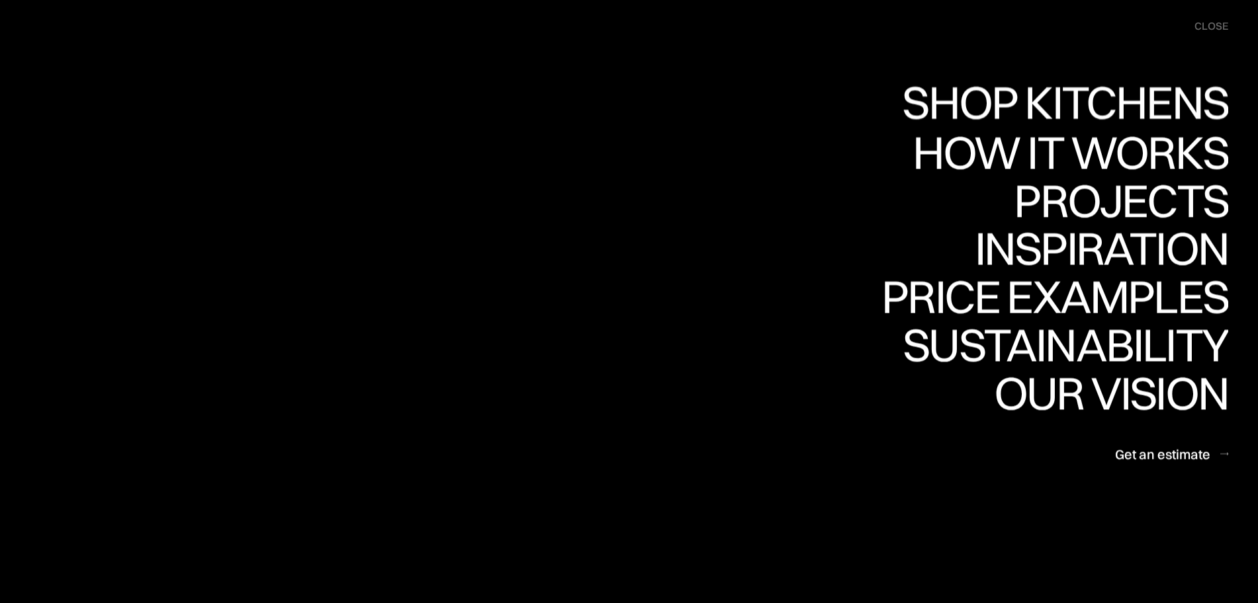 This screenshot has width=1258, height=603. Describe the element at coordinates (1059, 345) in the screenshot. I see `a: SustainabilitySustainability` at that location.